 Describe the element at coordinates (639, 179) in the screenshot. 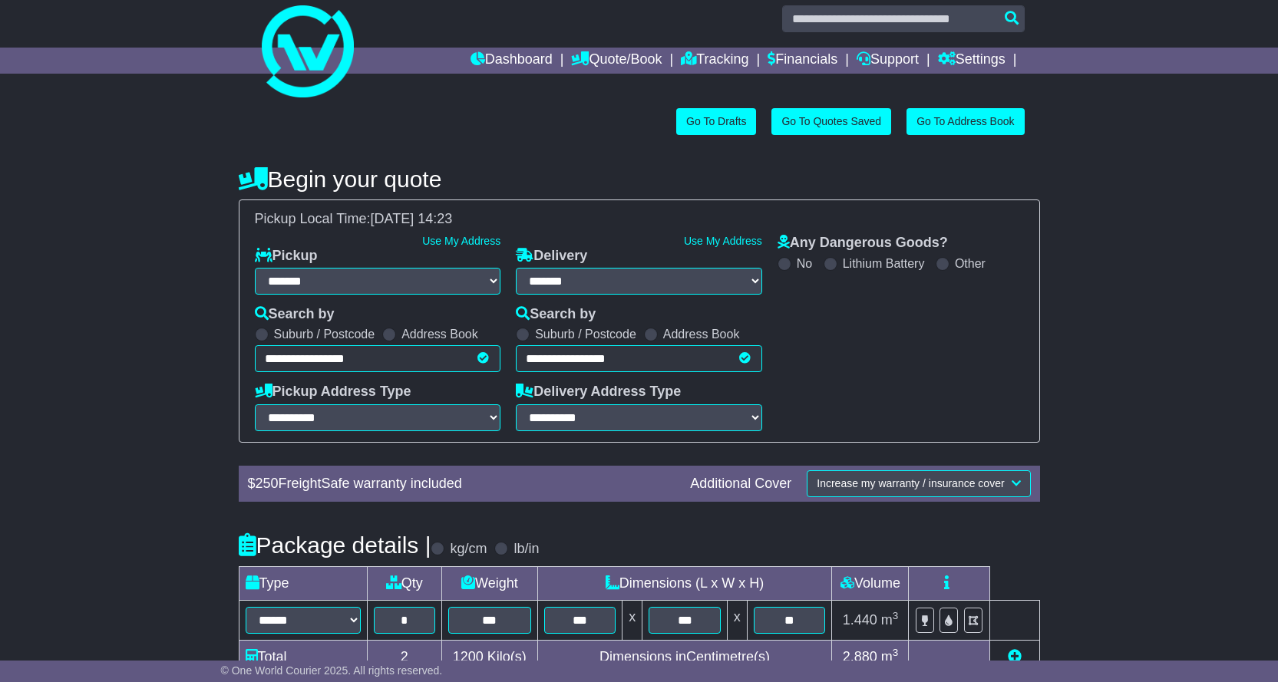

I see `h4: Begin your quote` at that location.